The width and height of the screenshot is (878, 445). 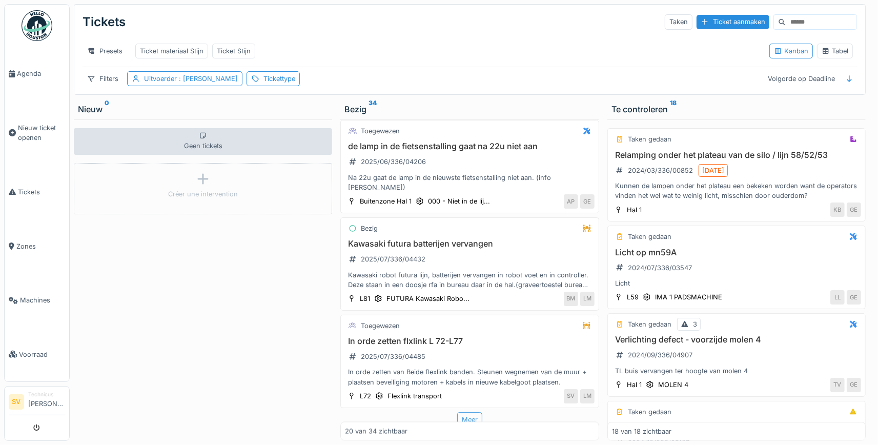 I want to click on div: 2025/07/336/04485, so click(x=393, y=356).